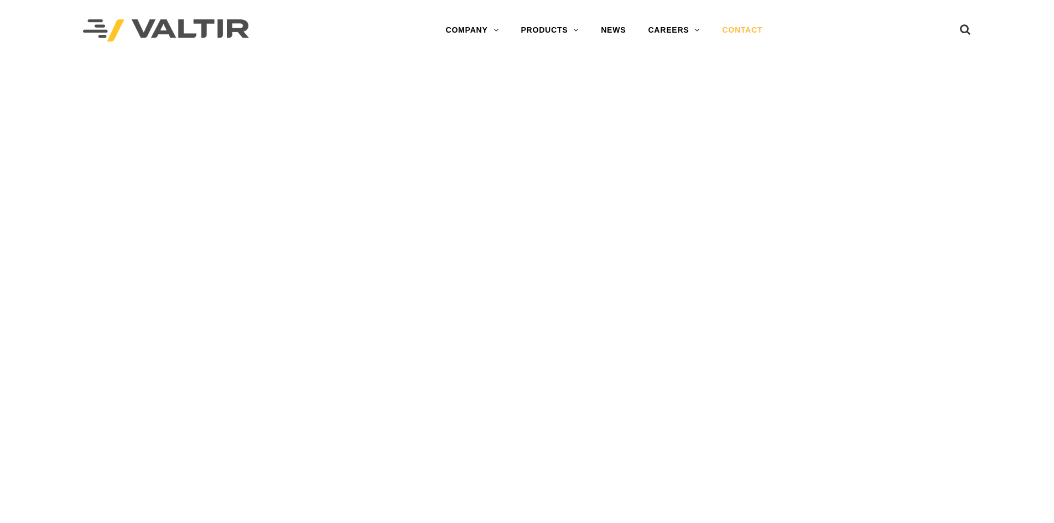 The width and height of the screenshot is (1054, 523). I want to click on img: Valtir, so click(166, 30).